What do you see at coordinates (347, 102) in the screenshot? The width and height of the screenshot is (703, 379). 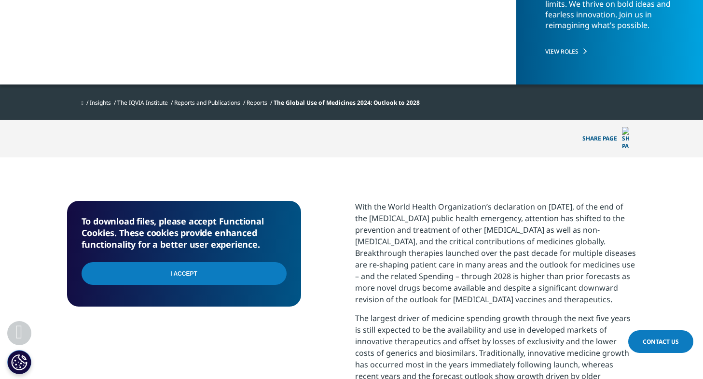 I see `span: The Global Use of Medicines 2024: Outlook to 2028` at bounding box center [347, 102].